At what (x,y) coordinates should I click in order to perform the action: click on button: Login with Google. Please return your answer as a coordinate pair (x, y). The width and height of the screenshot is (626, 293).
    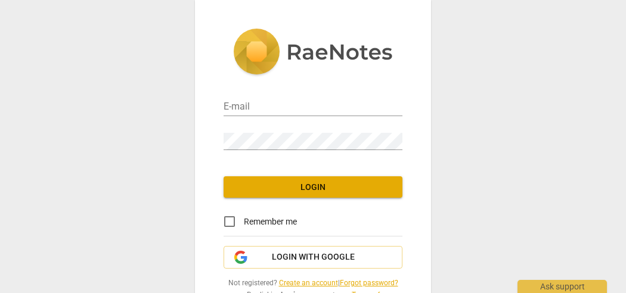
    Looking at the image, I should click on (313, 258).